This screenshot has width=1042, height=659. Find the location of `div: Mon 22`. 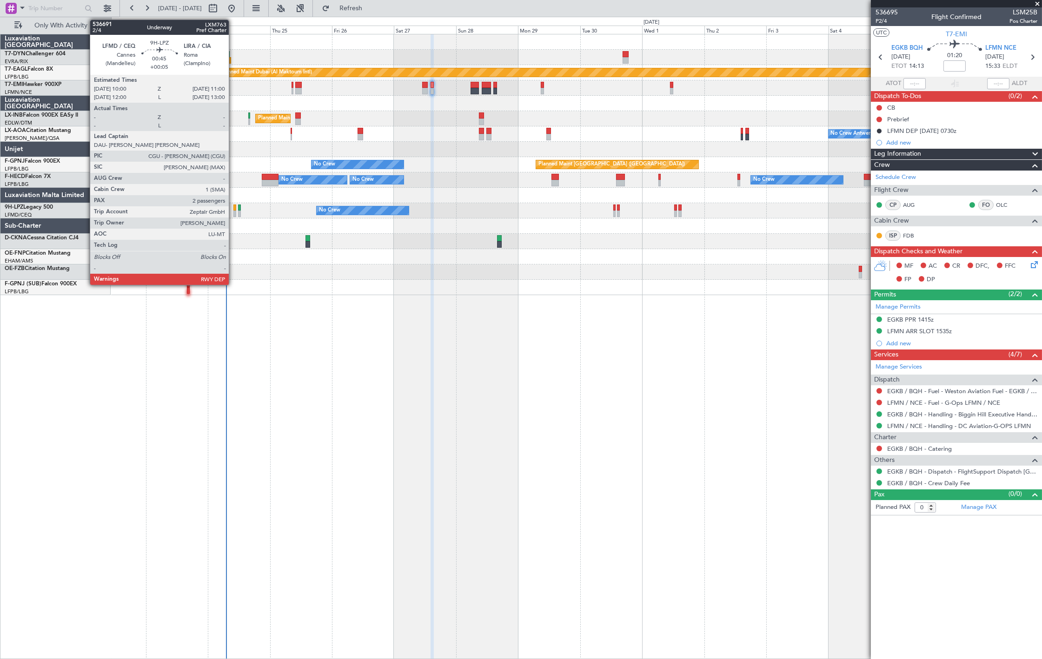

div: Mon 22 is located at coordinates (114, 30).